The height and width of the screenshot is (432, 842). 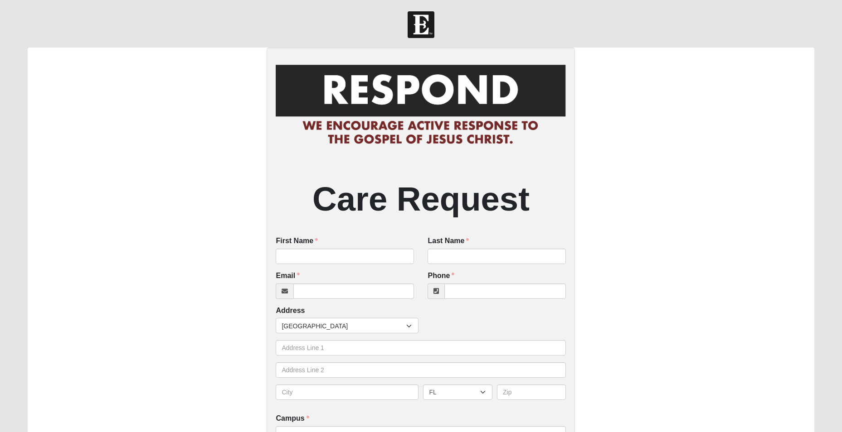 I want to click on label: Campus, so click(x=292, y=419).